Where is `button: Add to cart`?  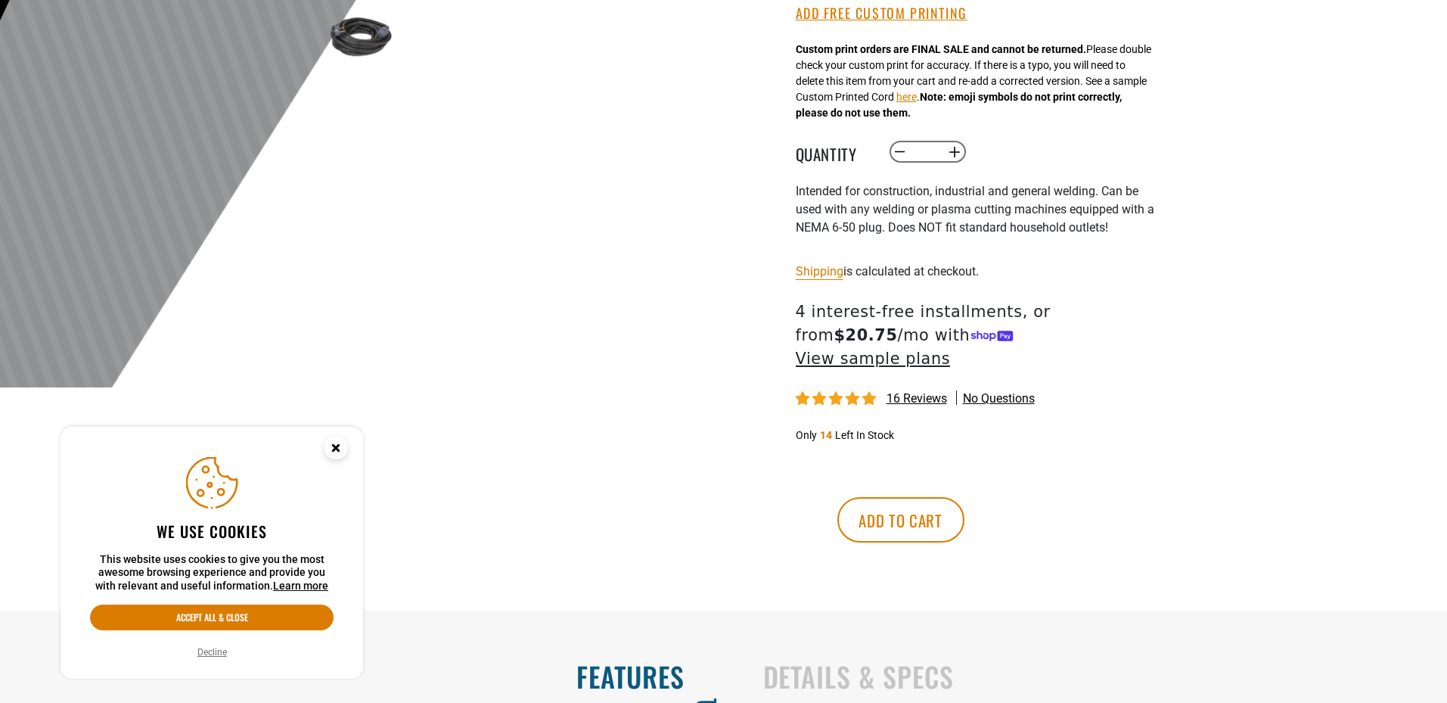 button: Add to cart is located at coordinates (901, 520).